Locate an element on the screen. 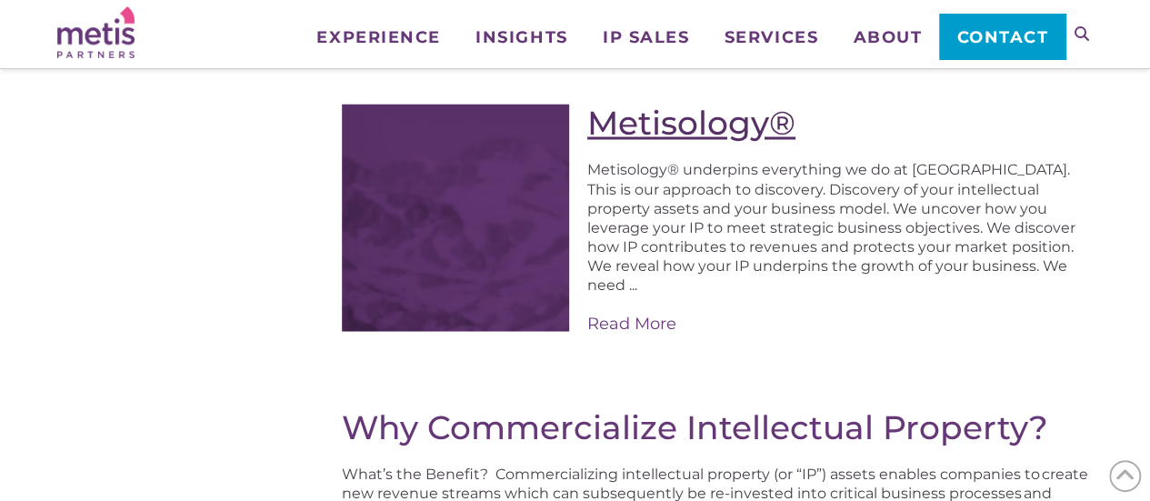 The height and width of the screenshot is (501, 1150). a: Read More is located at coordinates (840, 323).